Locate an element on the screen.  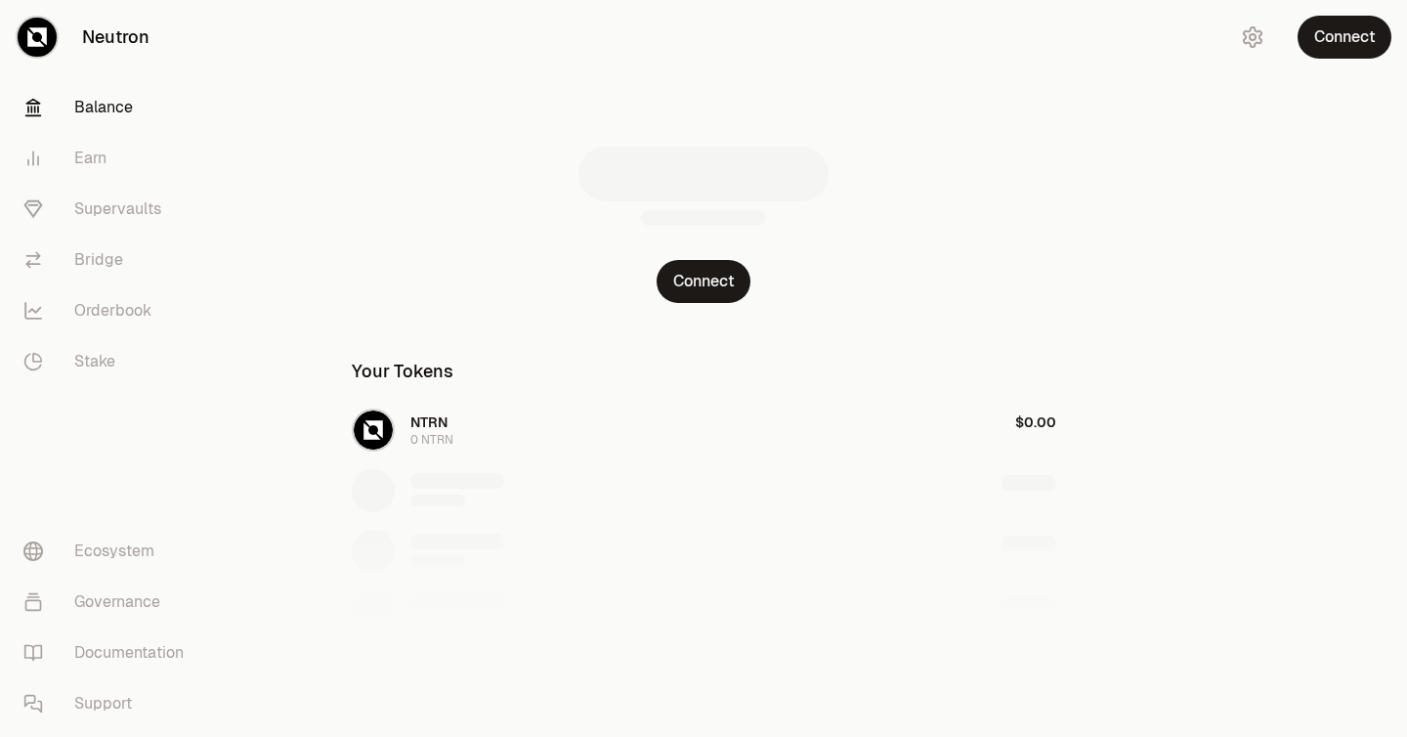
a: Governance is located at coordinates (109, 602).